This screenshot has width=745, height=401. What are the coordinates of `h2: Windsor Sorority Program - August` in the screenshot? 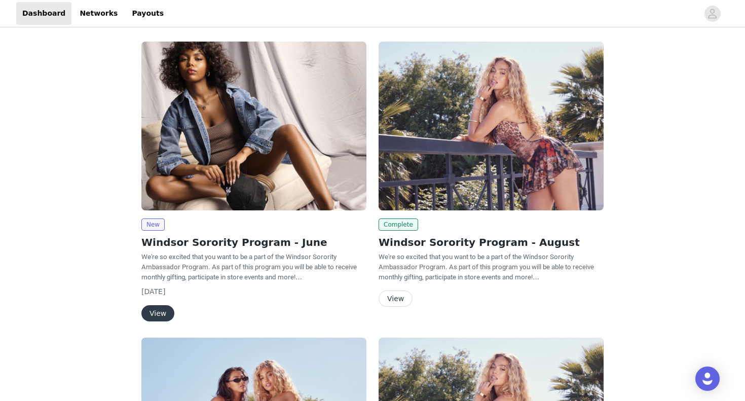 It's located at (491, 242).